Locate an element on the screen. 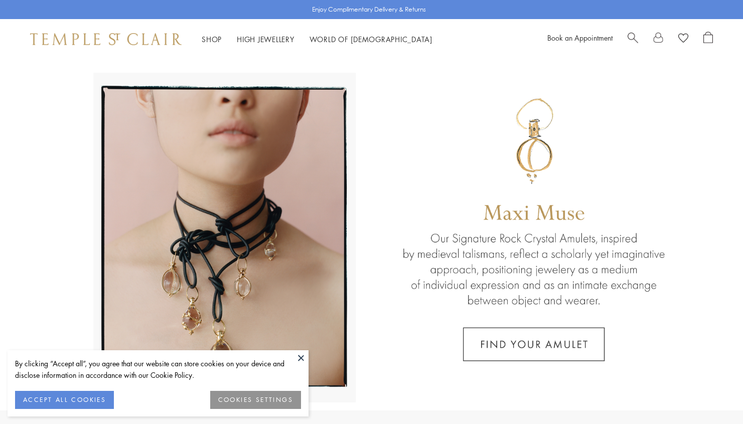  a: Book an Appointment is located at coordinates (580, 38).